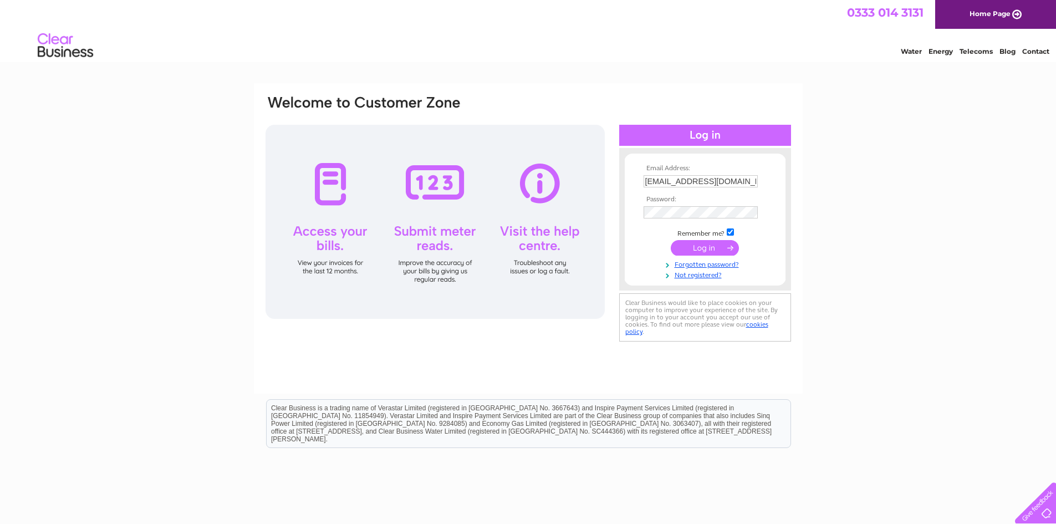  What do you see at coordinates (706, 274) in the screenshot?
I see `a: Not registered?` at bounding box center [706, 274].